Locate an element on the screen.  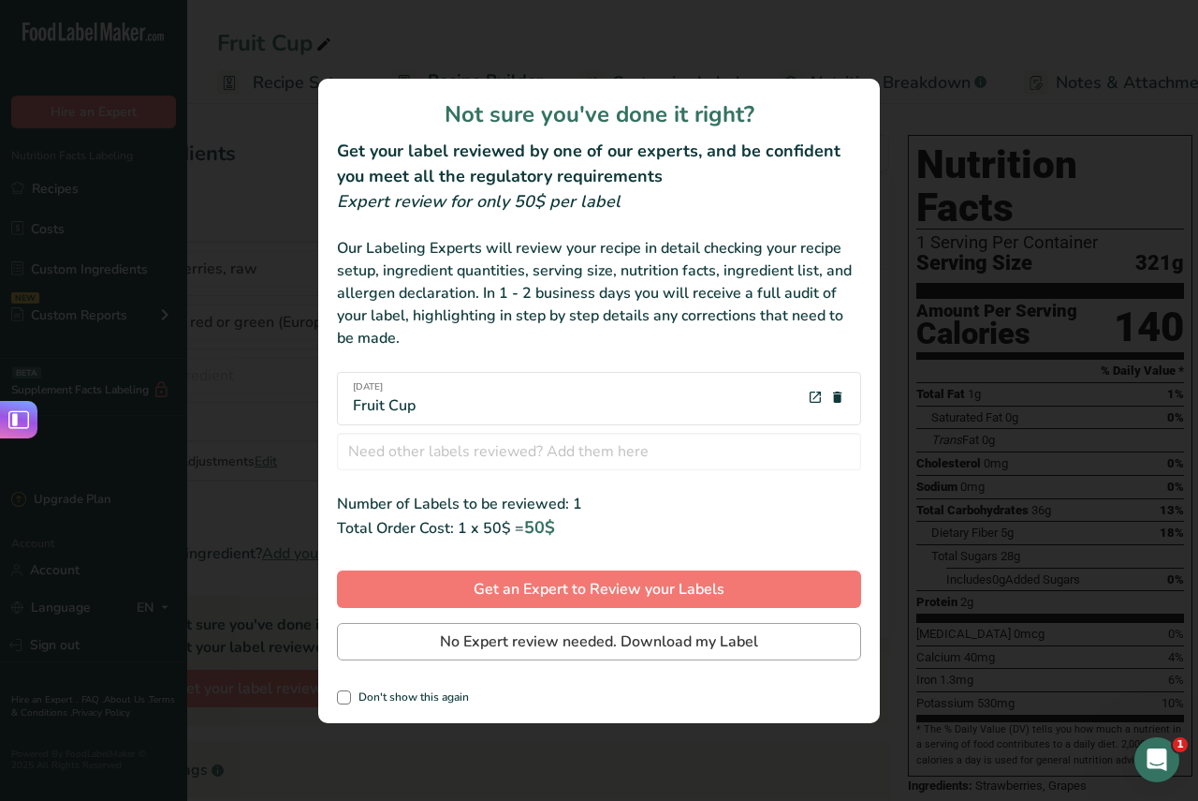
div: Total Order Cost: 1 x 50$ = is located at coordinates (599, 527).